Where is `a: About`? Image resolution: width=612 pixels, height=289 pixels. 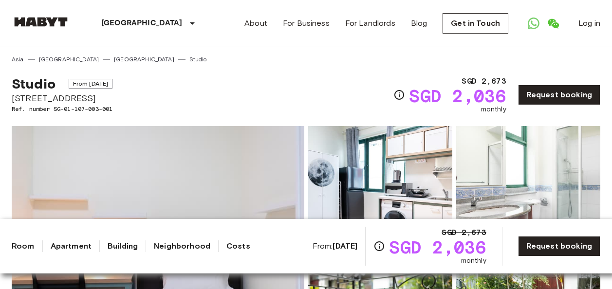 a: About is located at coordinates (256, 23).